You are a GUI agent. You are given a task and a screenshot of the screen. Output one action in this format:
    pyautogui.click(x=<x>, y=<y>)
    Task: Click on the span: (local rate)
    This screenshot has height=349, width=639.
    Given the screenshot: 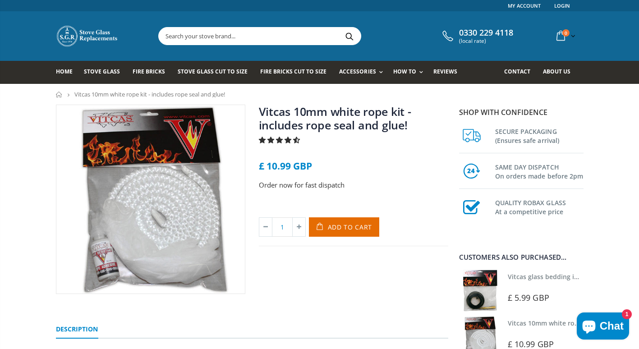 What is the action you would take?
    pyautogui.click(x=486, y=41)
    